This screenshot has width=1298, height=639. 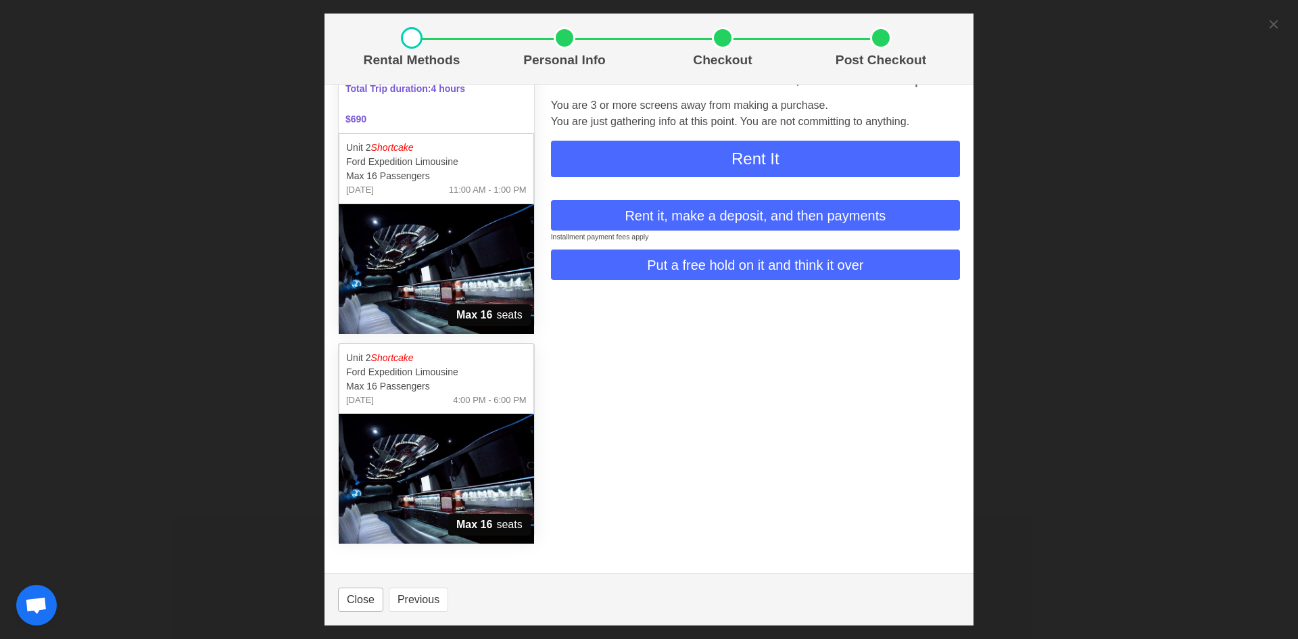 What do you see at coordinates (881, 60) in the screenshot?
I see `p: Post Checkout` at bounding box center [881, 60].